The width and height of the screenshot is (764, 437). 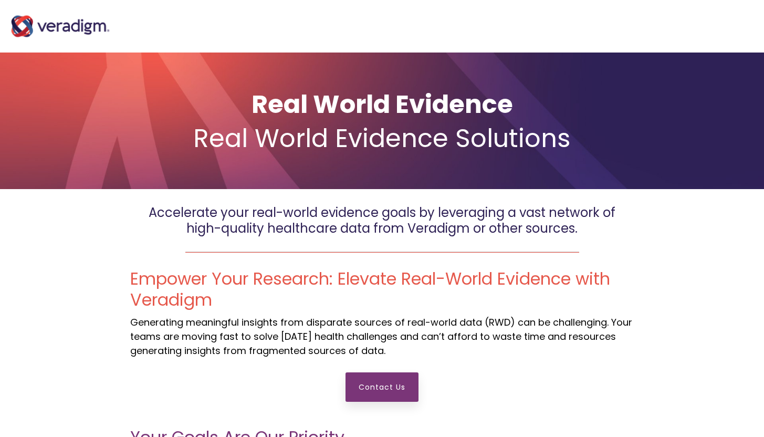 What do you see at coordinates (382, 220) in the screenshot?
I see `span: Accelerate your real-world evidence goals by leveraging a vast network of high-quality healthcare...` at bounding box center [382, 220].